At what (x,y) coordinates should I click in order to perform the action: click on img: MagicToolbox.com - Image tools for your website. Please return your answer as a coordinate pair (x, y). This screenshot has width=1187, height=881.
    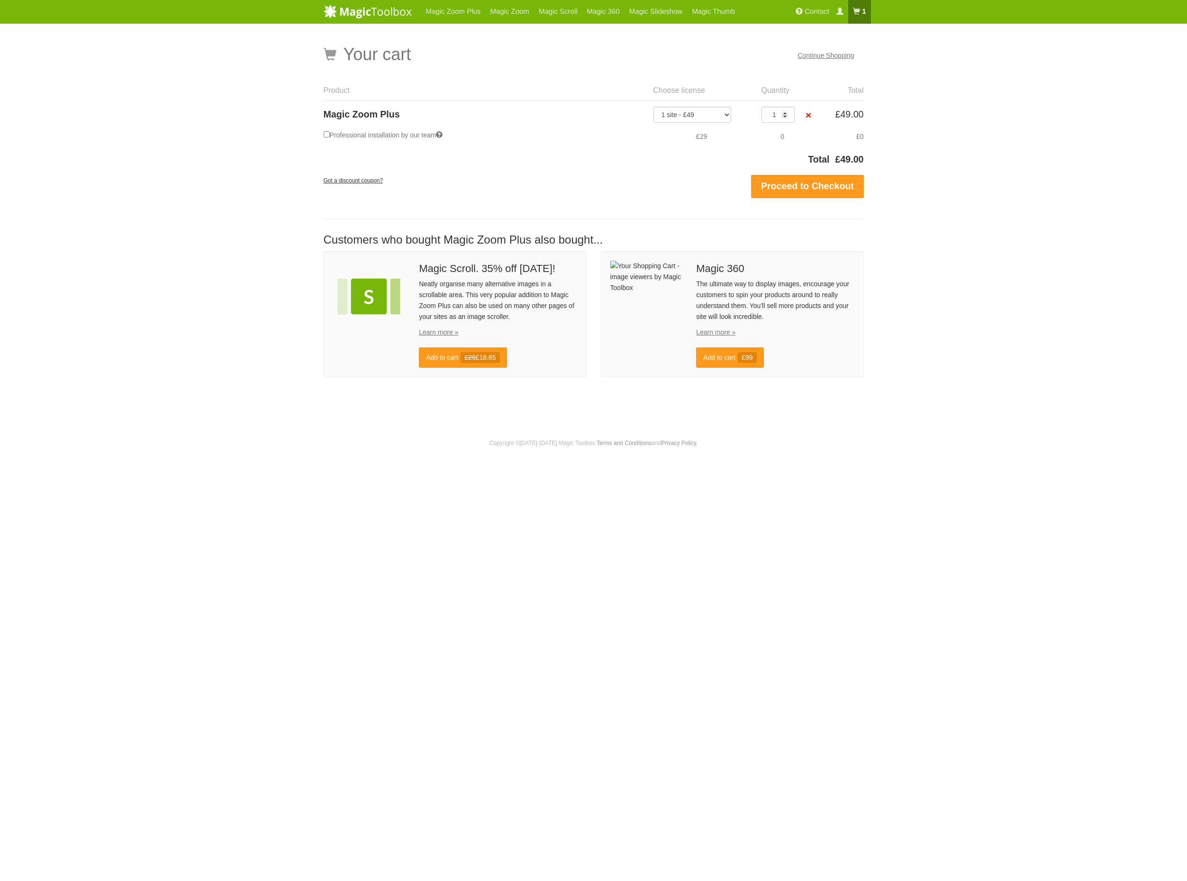
    Looking at the image, I should click on (368, 11).